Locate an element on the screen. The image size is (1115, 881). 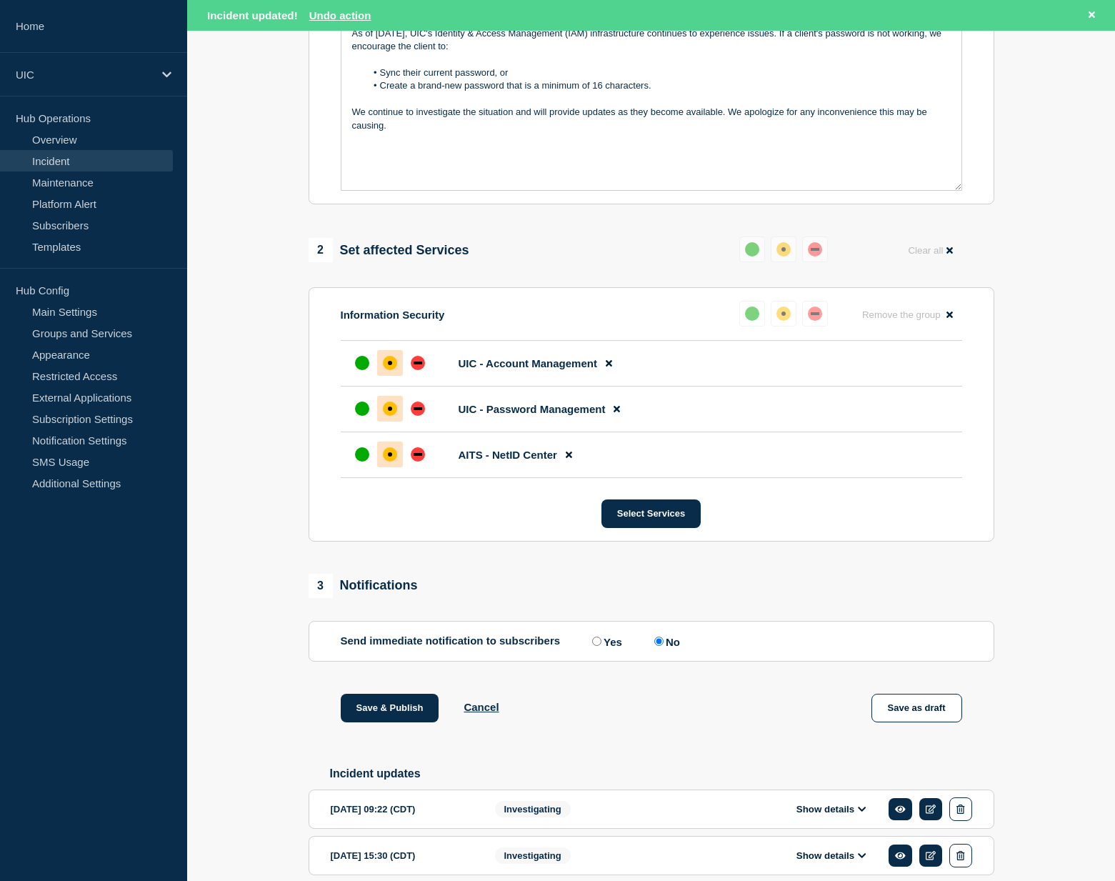
button: Cancel is located at coordinates (481, 706).